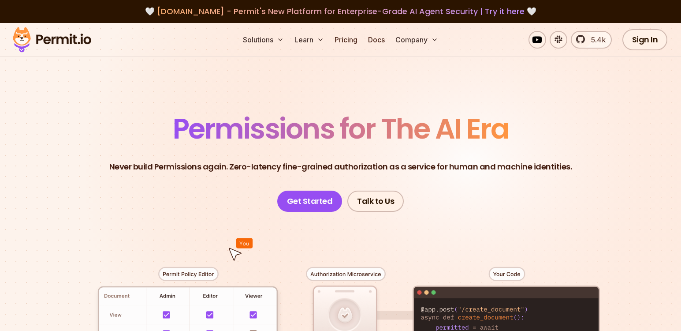 Image resolution: width=681 pixels, height=331 pixels. What do you see at coordinates (346, 40) in the screenshot?
I see `a: Pricing` at bounding box center [346, 40].